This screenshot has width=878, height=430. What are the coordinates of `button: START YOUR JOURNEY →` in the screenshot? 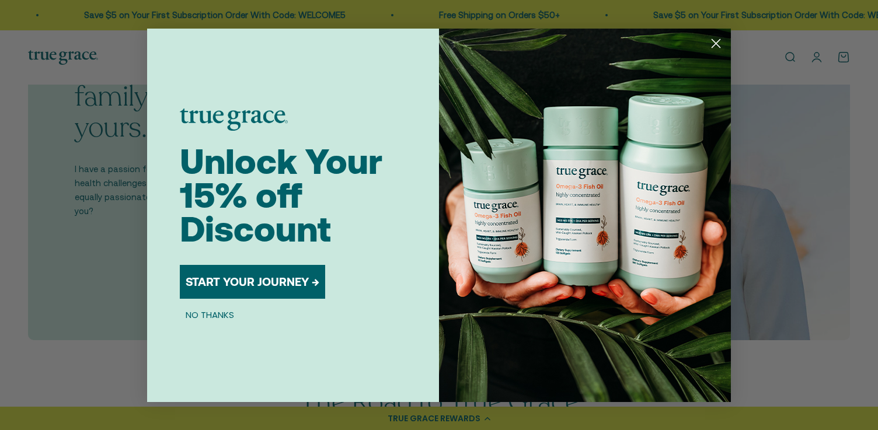 It's located at (252, 282).